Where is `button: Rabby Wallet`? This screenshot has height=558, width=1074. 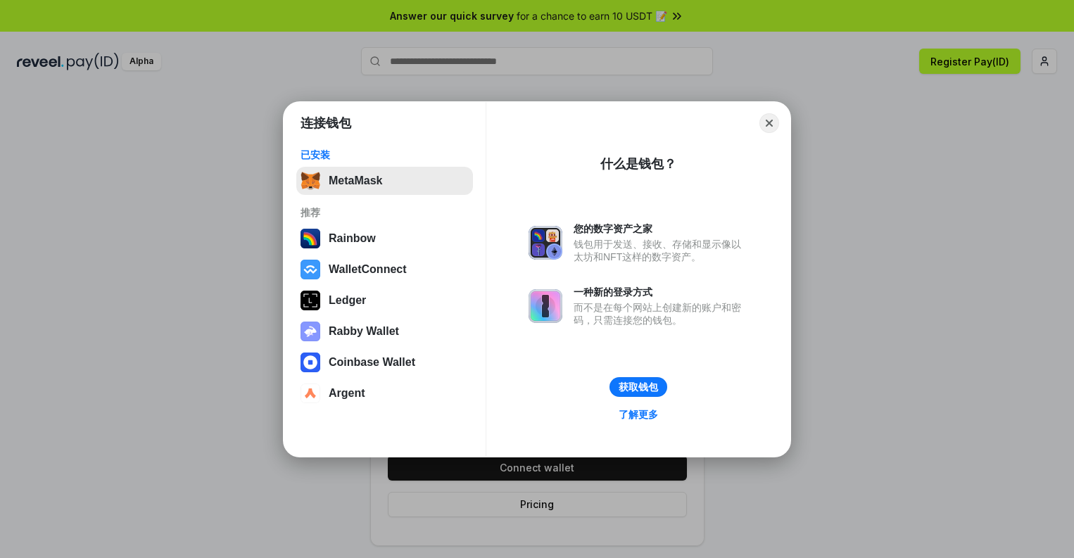 button: Rabby Wallet is located at coordinates (384, 331).